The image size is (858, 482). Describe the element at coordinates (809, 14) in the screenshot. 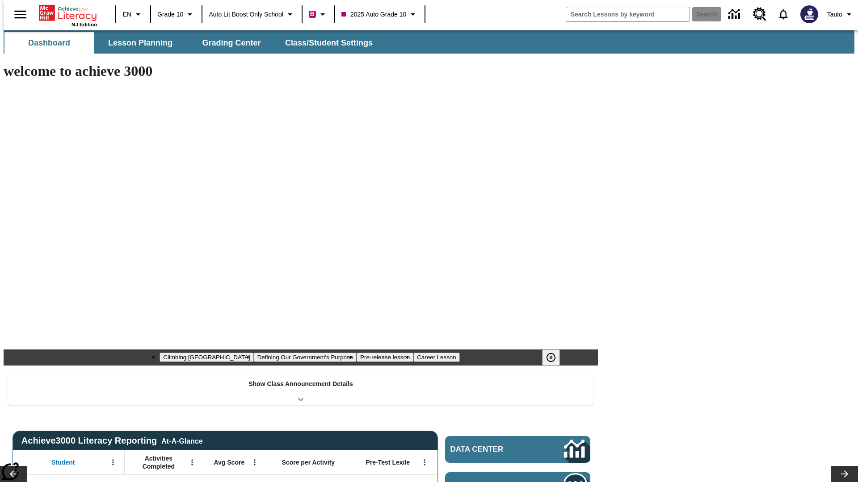

I see `img: Avatar` at that location.